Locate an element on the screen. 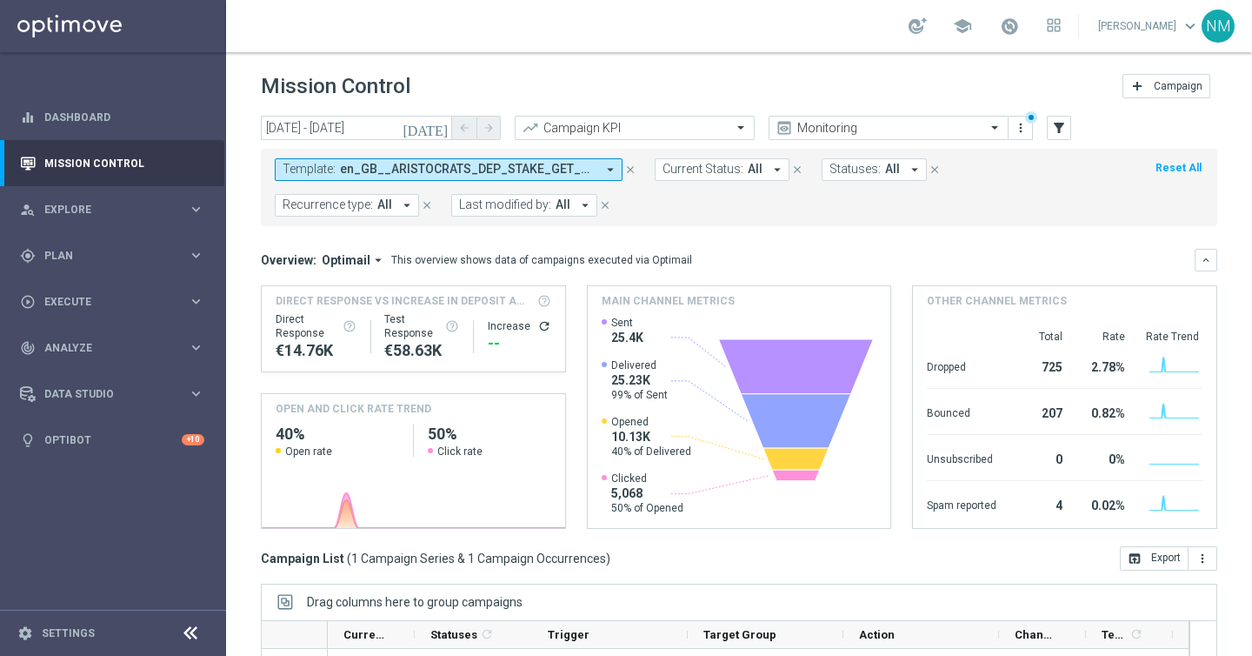  span: Opened is located at coordinates (651, 422).